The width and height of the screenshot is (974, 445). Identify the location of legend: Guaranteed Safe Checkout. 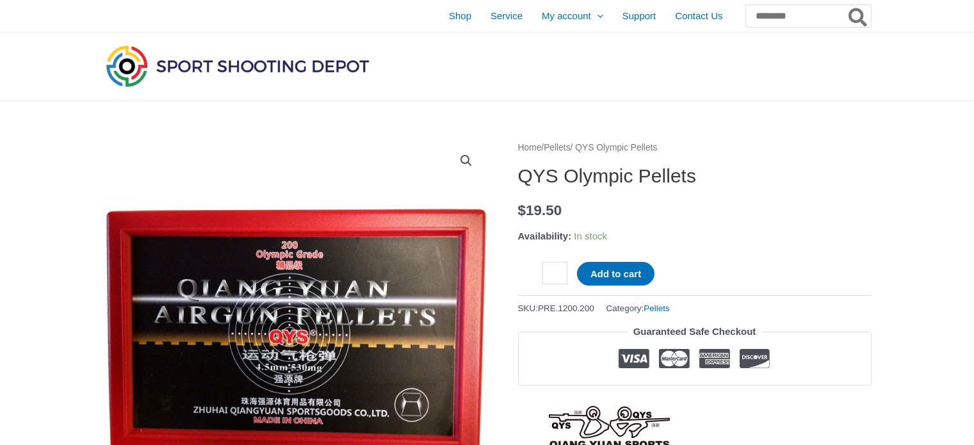
(695, 332).